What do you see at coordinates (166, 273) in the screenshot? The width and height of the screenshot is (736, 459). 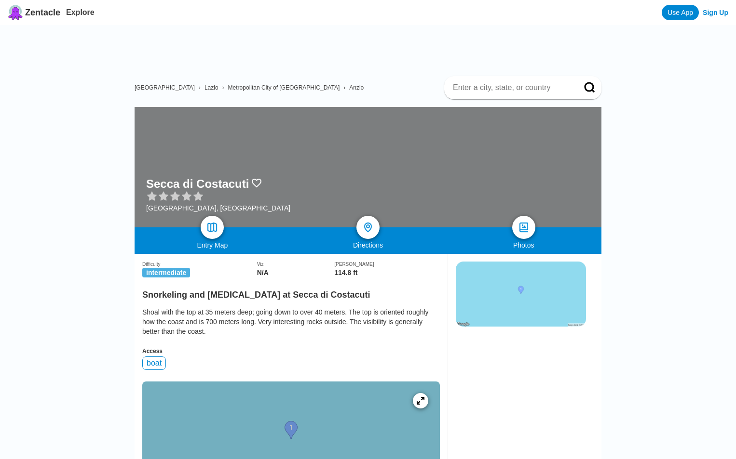 I see `span: intermediate` at bounding box center [166, 273].